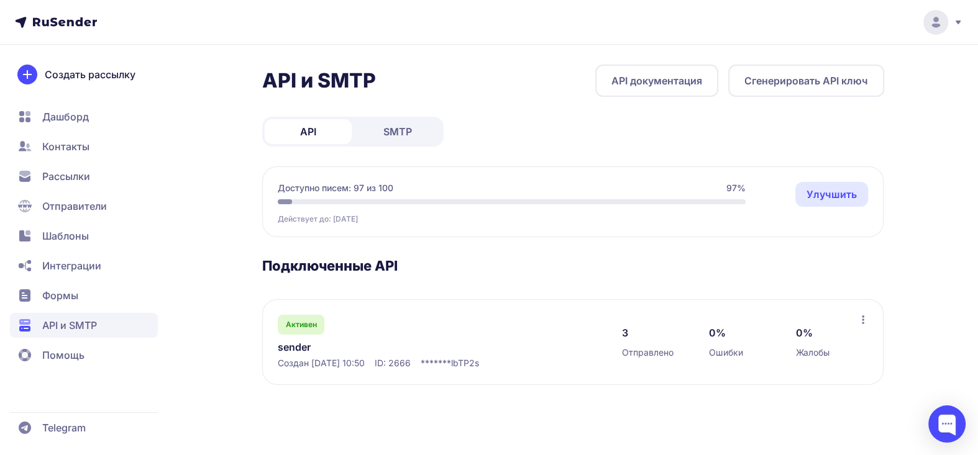 This screenshot has height=455, width=978. Describe the element at coordinates (63, 355) in the screenshot. I see `span: Помощь` at that location.